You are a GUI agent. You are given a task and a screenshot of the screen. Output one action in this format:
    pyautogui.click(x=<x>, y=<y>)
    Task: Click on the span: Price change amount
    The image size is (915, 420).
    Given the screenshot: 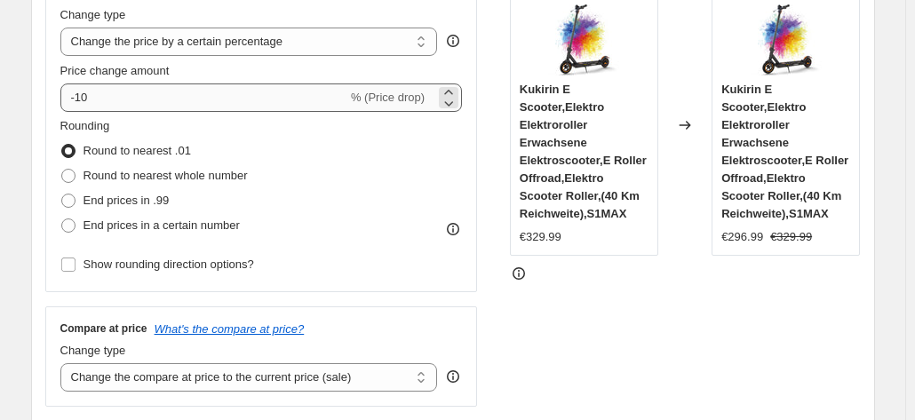 What is the action you would take?
    pyautogui.click(x=115, y=70)
    